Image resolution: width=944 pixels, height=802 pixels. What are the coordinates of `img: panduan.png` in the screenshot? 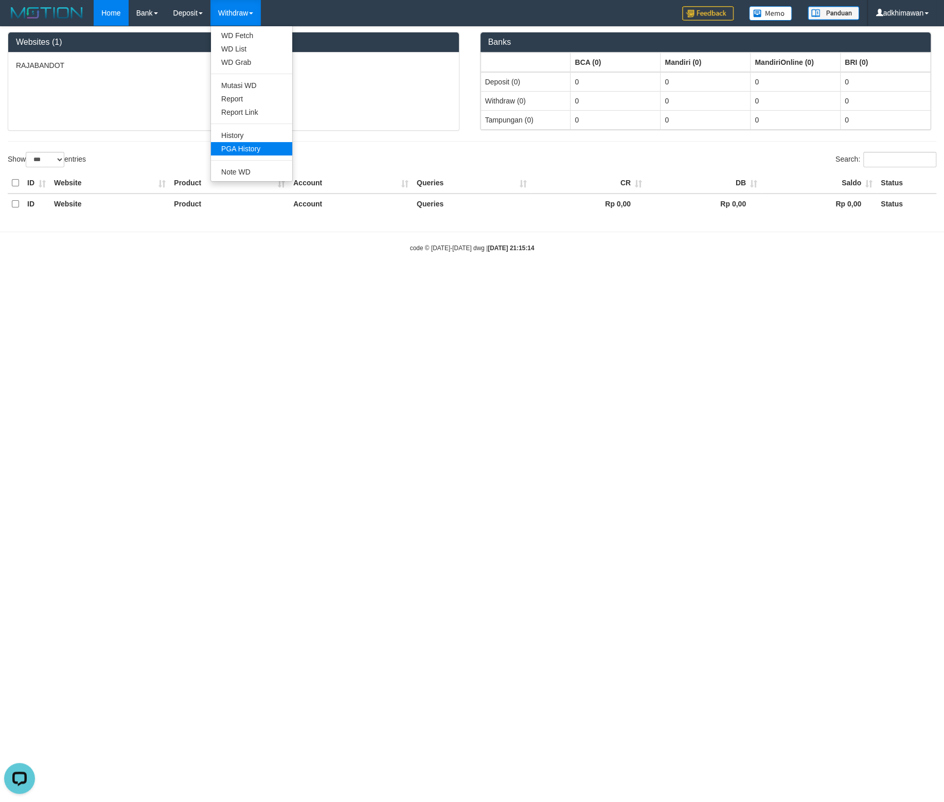 It's located at (833, 13).